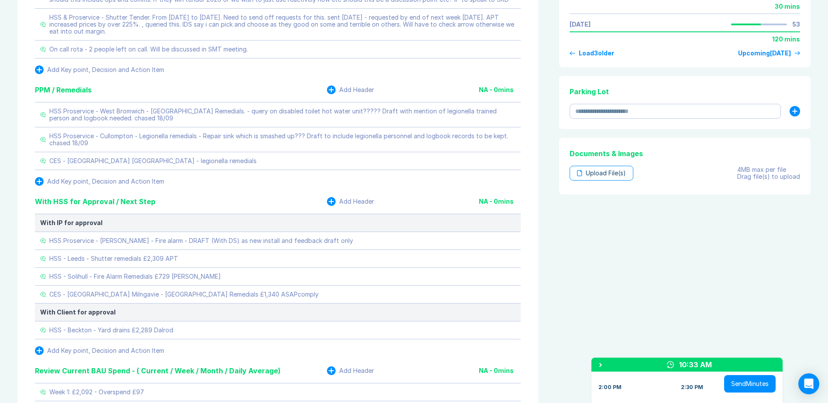 The height and width of the screenshot is (403, 828). Describe the element at coordinates (278, 313) in the screenshot. I see `div: With Client for approval` at that location.